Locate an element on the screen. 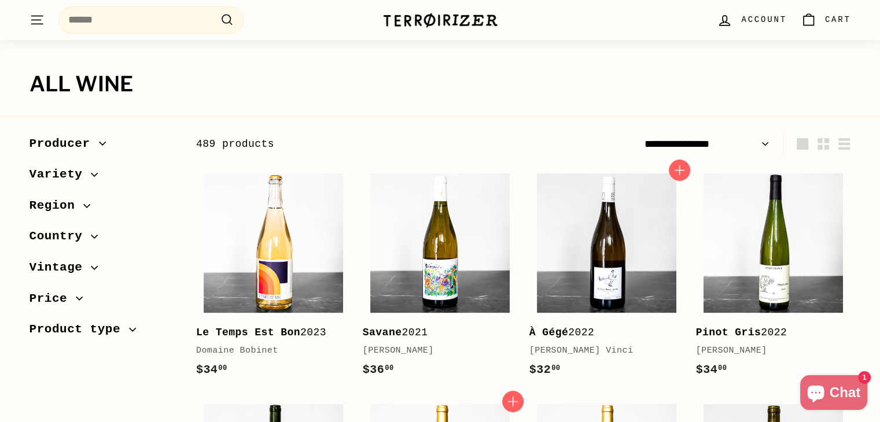  span: Variety is located at coordinates (60, 175).